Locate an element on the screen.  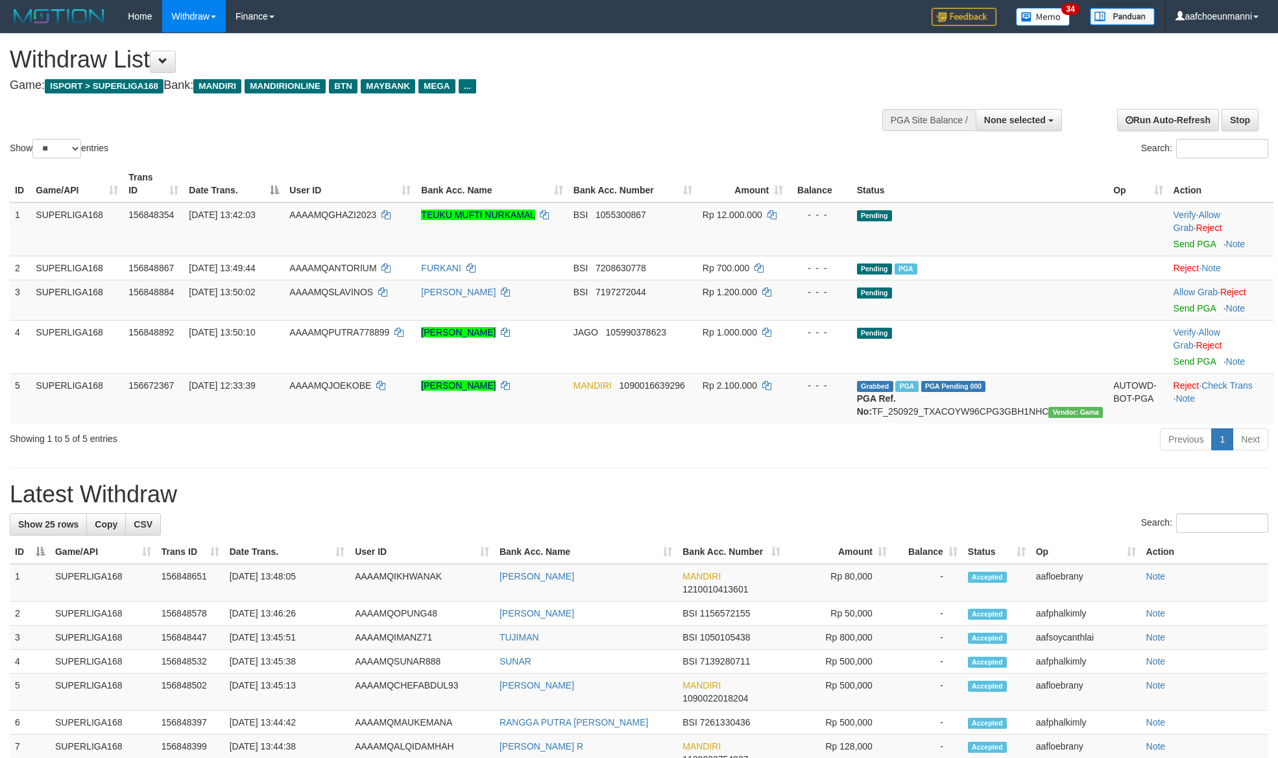
td: AAAAMQSUNAR888 is located at coordinates (422, 661).